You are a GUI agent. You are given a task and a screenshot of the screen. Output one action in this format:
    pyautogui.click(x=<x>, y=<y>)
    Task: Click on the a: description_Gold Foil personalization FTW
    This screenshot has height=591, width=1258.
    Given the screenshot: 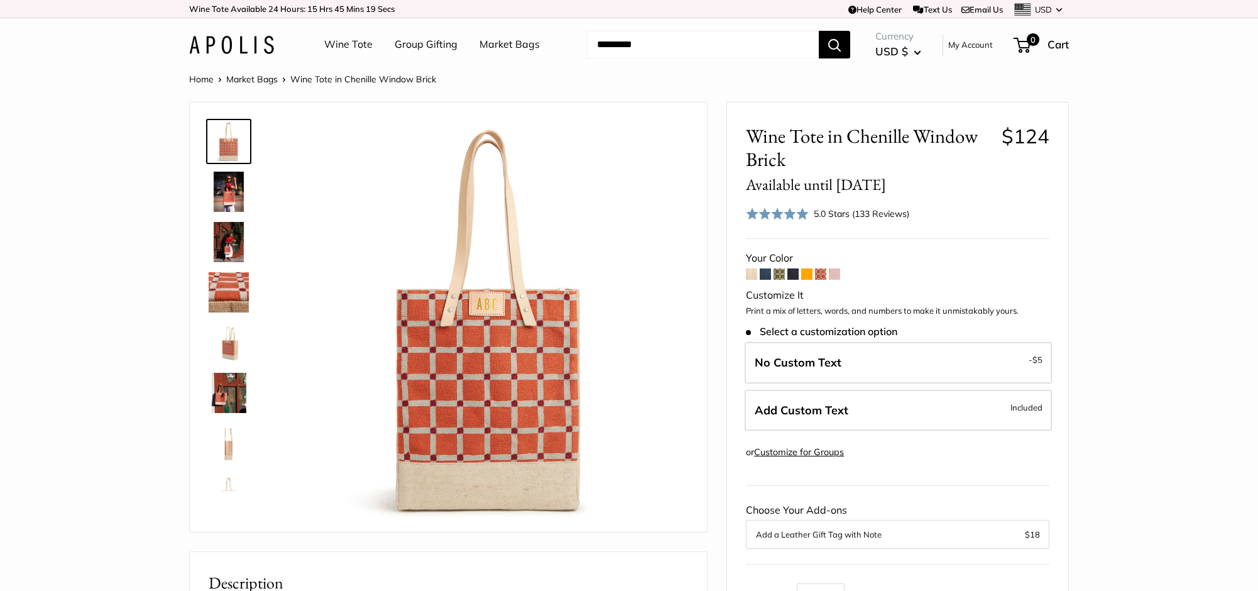 What is the action you would take?
    pyautogui.click(x=229, y=343)
    